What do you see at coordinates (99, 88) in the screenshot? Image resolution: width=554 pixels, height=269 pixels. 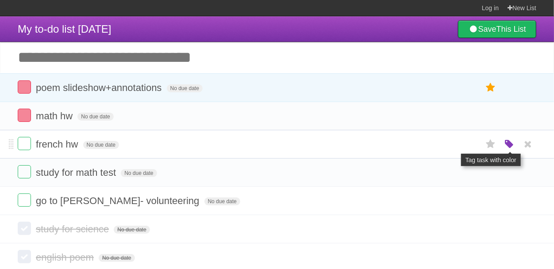 I see `span: poem slideshow+annotations` at bounding box center [99, 88].